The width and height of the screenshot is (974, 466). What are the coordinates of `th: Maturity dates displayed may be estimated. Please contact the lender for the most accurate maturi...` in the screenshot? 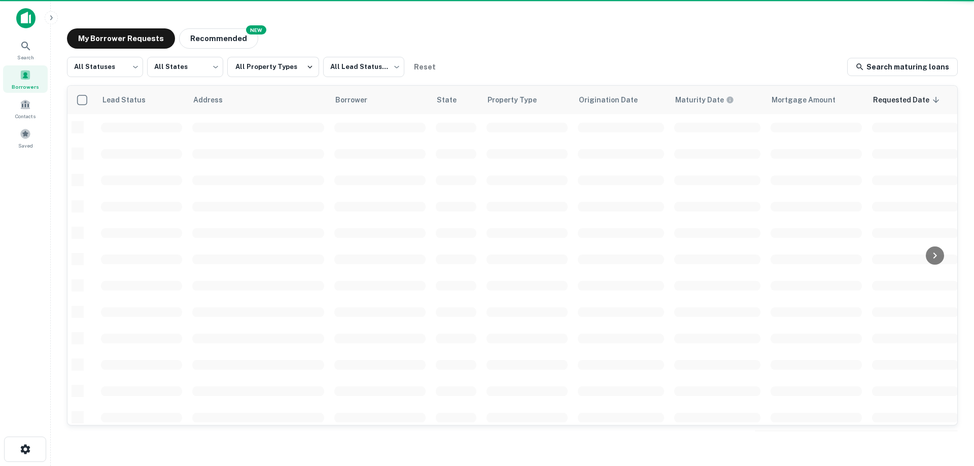 It's located at (717, 100).